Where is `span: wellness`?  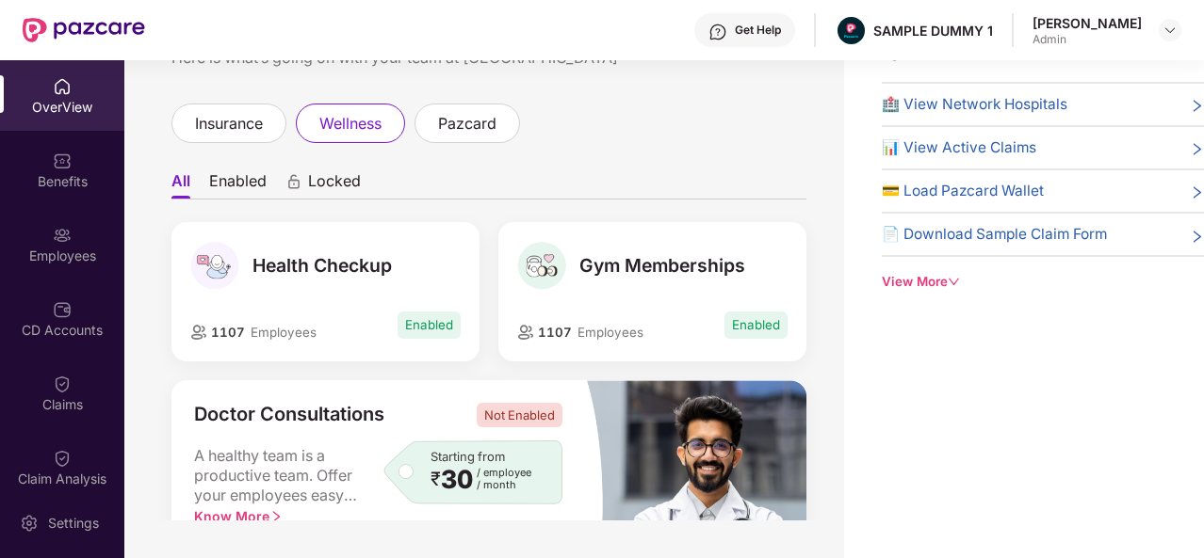
span: wellness is located at coordinates (350, 123).